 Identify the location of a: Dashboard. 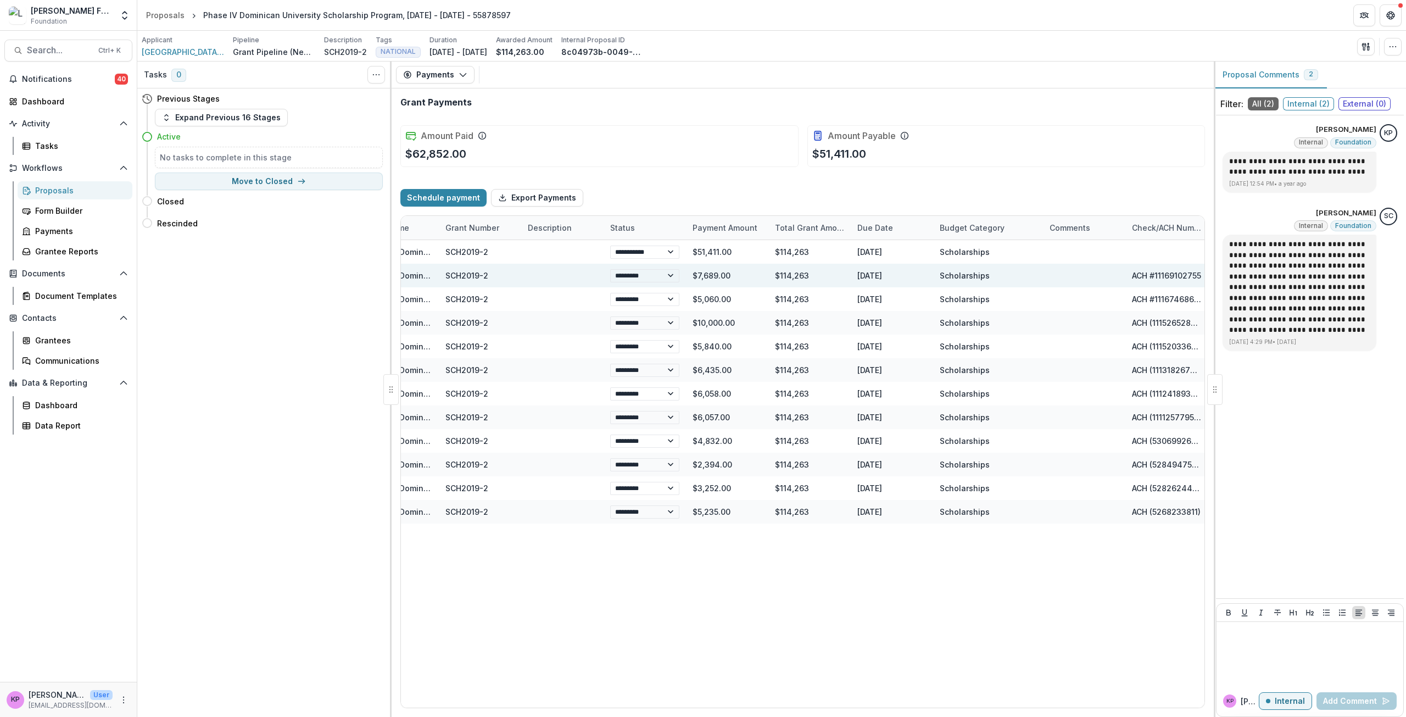
(68, 101).